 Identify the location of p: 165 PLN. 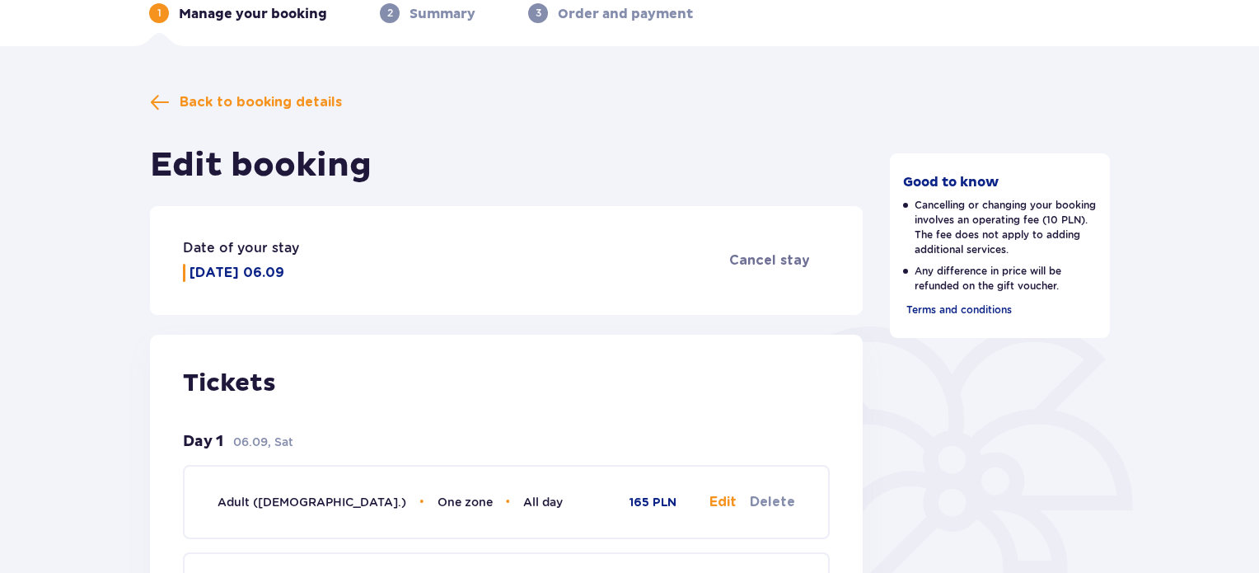
(653, 503).